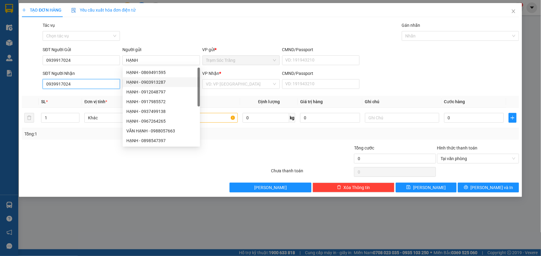 This screenshot has height=256, width=541. Describe the element at coordinates (402, 118) in the screenshot. I see `input: Ghi Chú` at that location.